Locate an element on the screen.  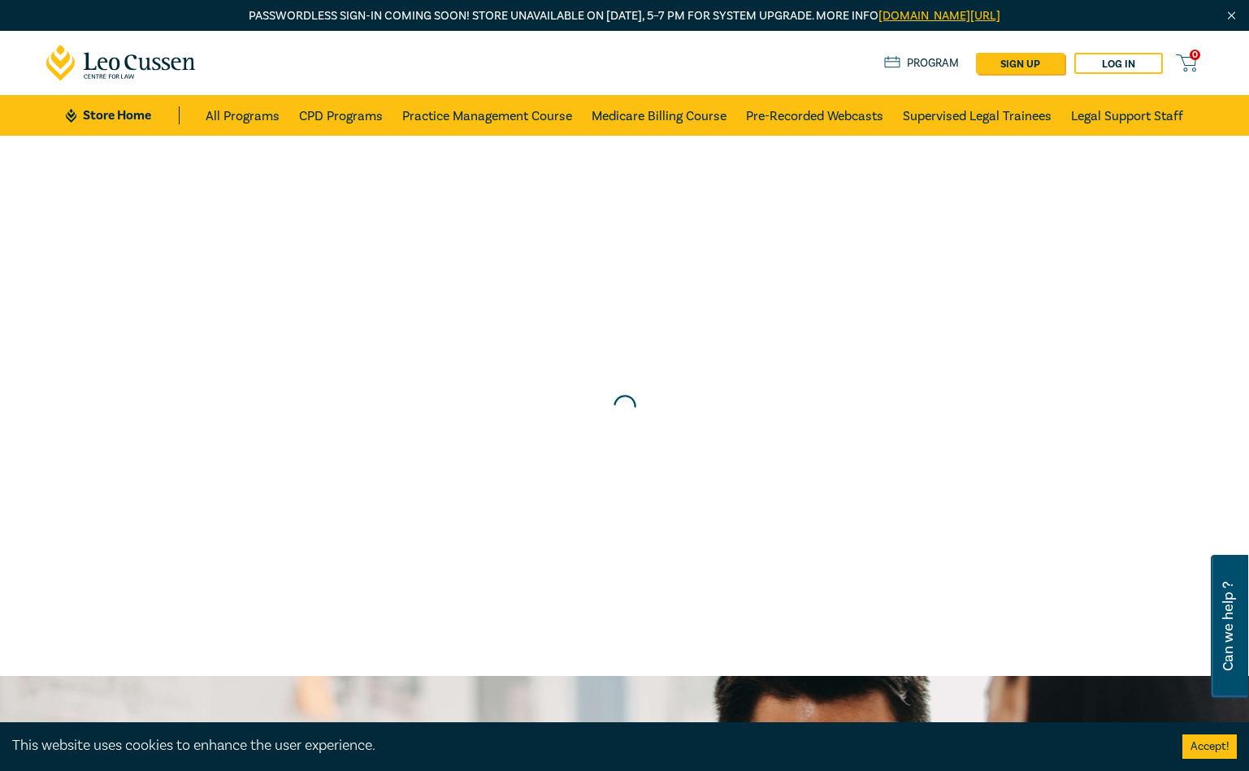
img: Close is located at coordinates (1231, 15).